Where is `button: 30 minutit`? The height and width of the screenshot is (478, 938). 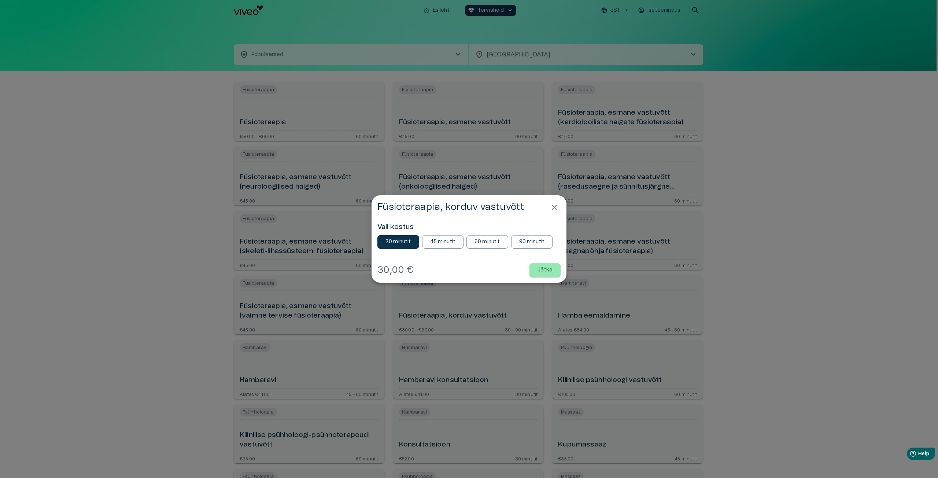
button: 30 minutit is located at coordinates (398, 242).